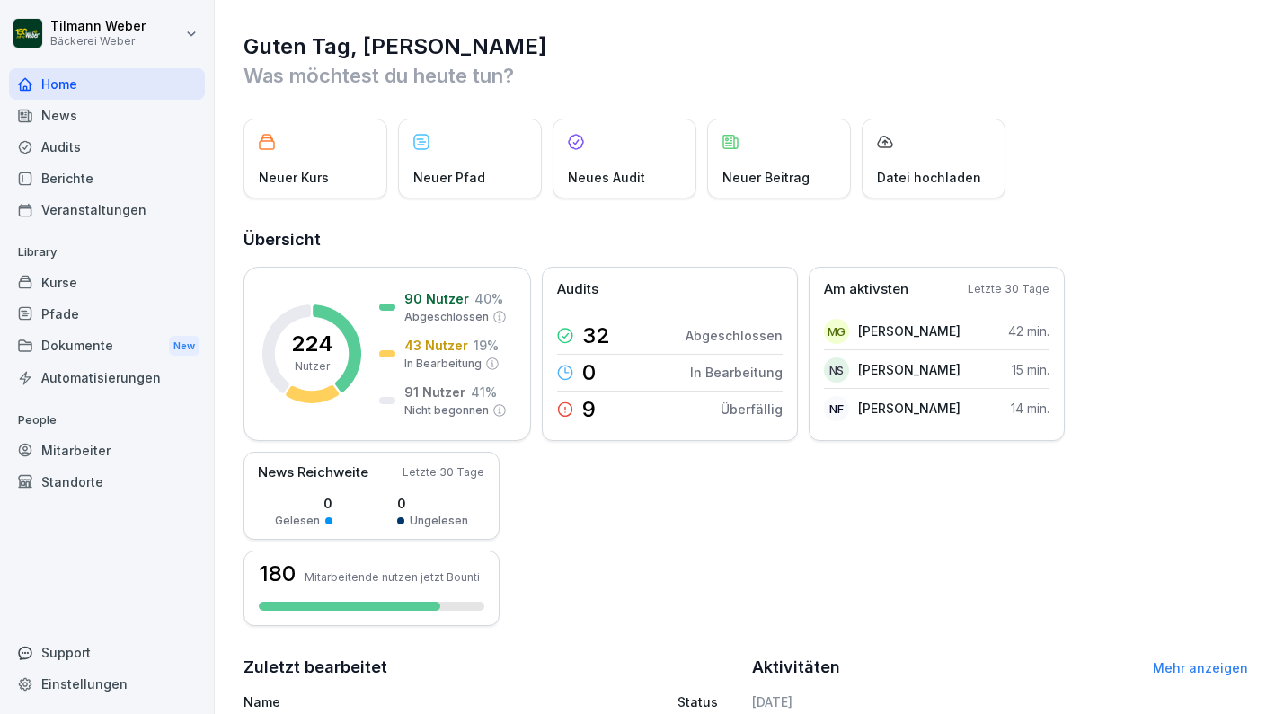 This screenshot has height=714, width=1275. Describe the element at coordinates (449, 177) in the screenshot. I see `p: Neuer Pfad` at that location.